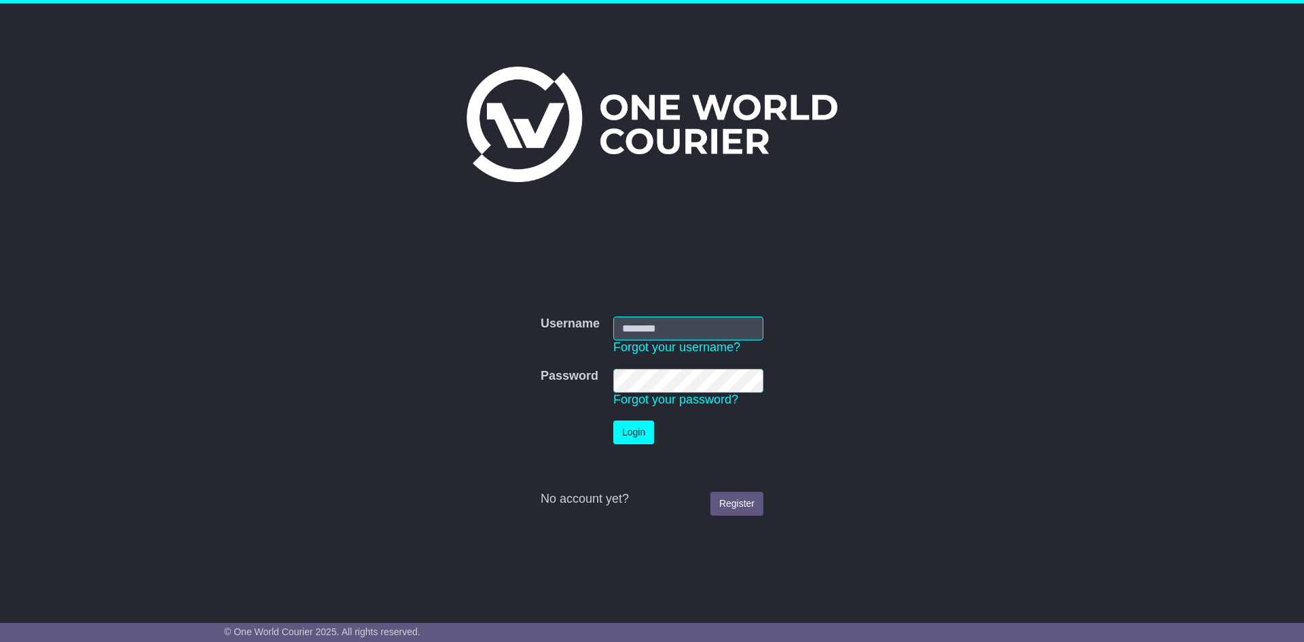 Image resolution: width=1304 pixels, height=642 pixels. I want to click on img: One World, so click(652, 124).